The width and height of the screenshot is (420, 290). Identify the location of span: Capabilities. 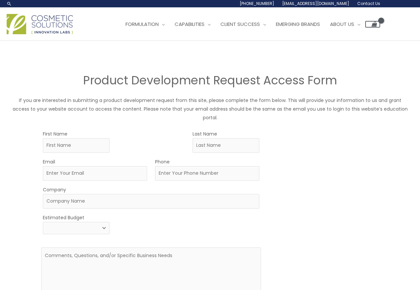
(189, 24).